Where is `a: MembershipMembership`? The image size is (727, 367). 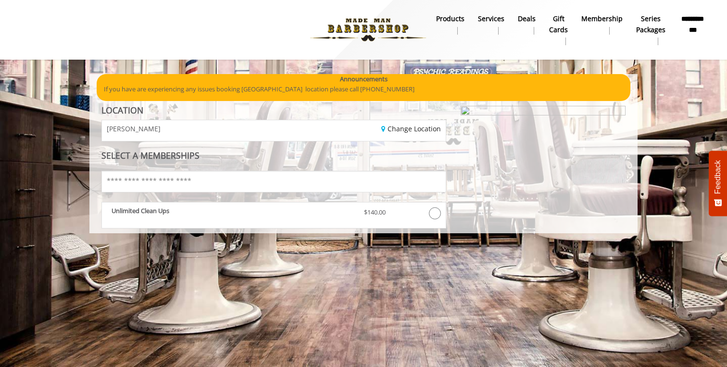 a: MembershipMembership is located at coordinates (602, 25).